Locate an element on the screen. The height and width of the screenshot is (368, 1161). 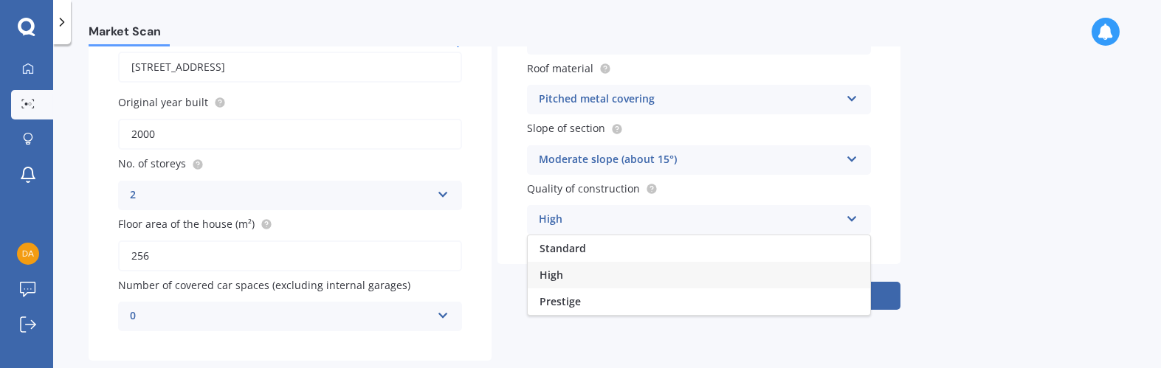
input: Enter address is located at coordinates (290, 67).